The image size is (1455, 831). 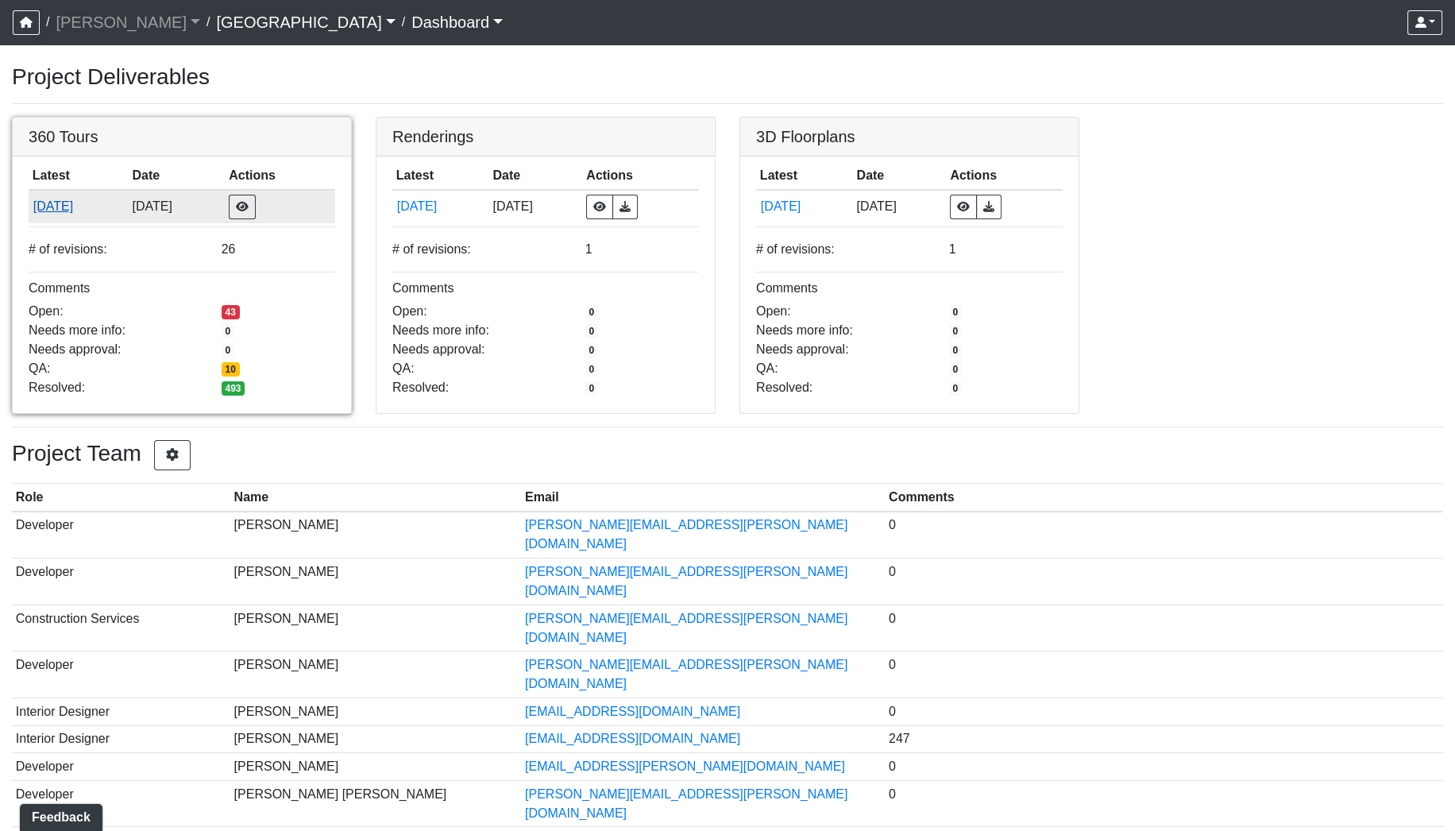 I want to click on th: Comments, so click(x=1163, y=497).